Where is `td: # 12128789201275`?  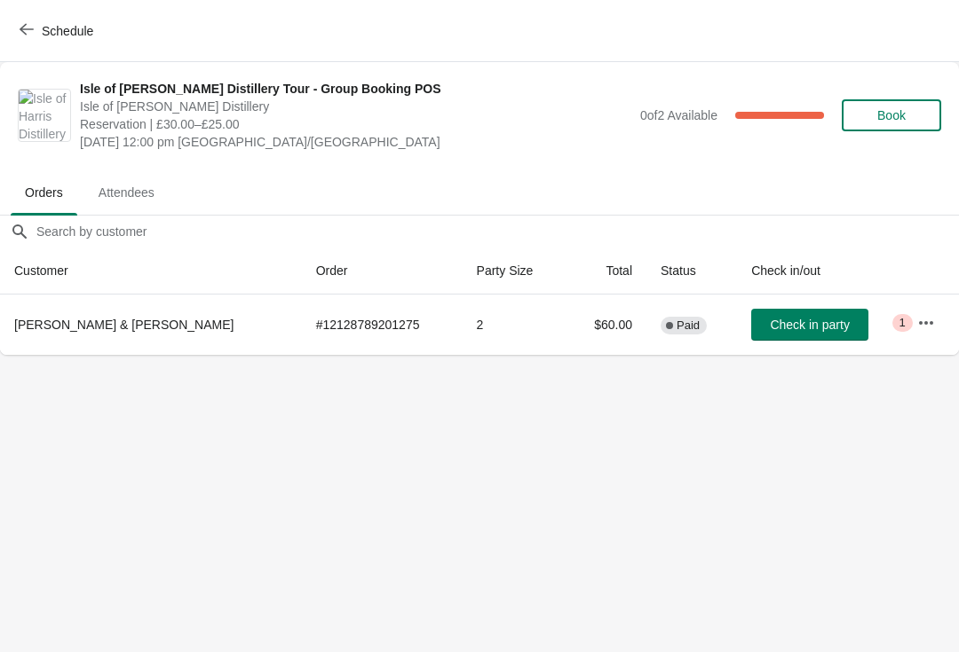
td: # 12128789201275 is located at coordinates (382, 325).